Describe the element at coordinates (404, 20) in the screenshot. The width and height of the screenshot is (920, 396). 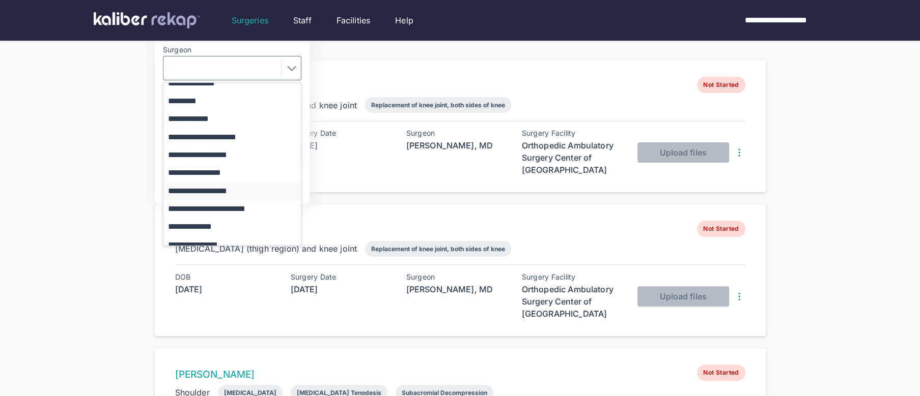
I see `a: Help` at that location.